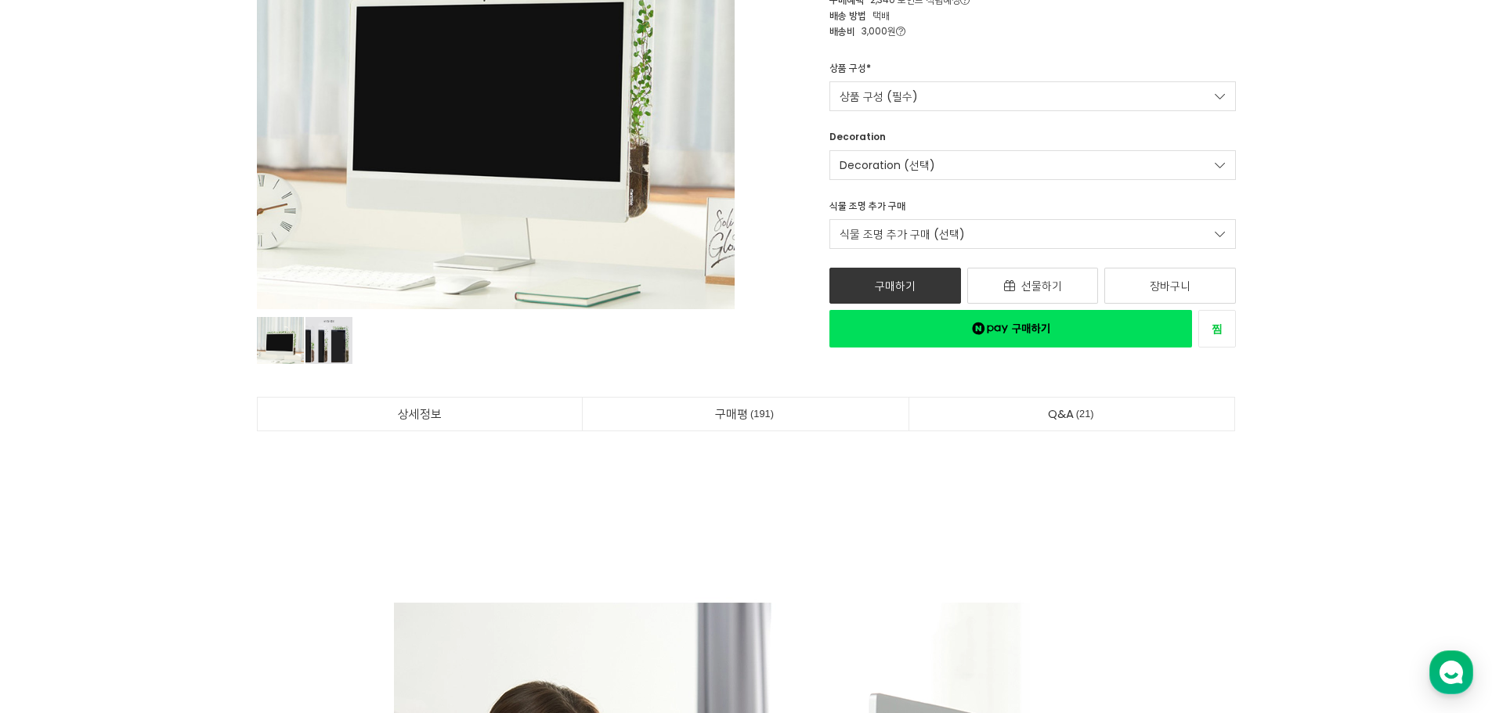 The width and height of the screenshot is (1492, 713). Describe the element at coordinates (54, 526) in the screenshot. I see `span: 홈` at that location.